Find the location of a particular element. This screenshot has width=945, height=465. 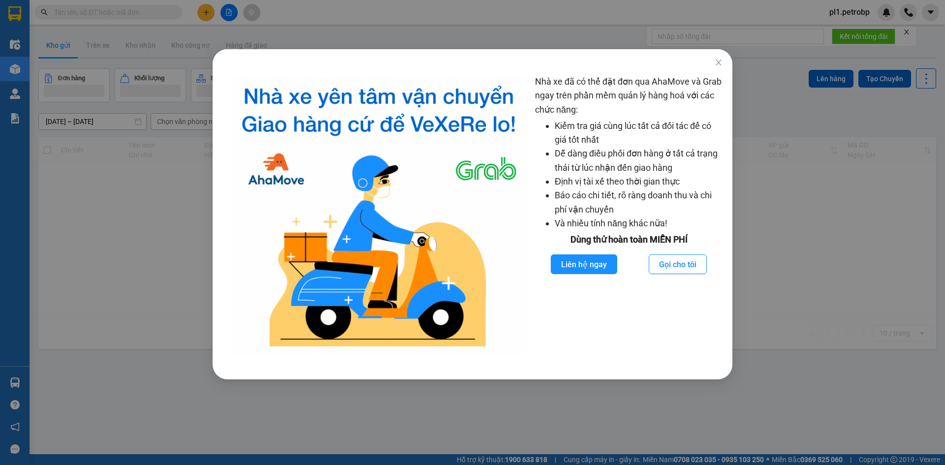

img: logo is located at coordinates (378, 215).